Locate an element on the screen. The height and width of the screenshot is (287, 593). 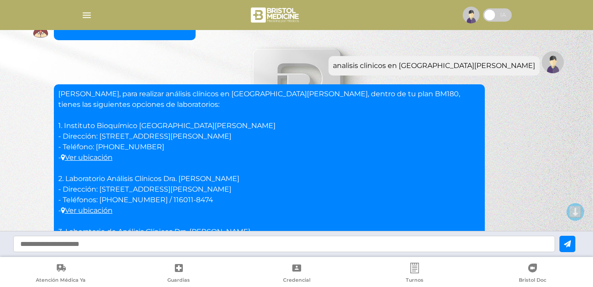
span: Guardias is located at coordinates (178, 281).